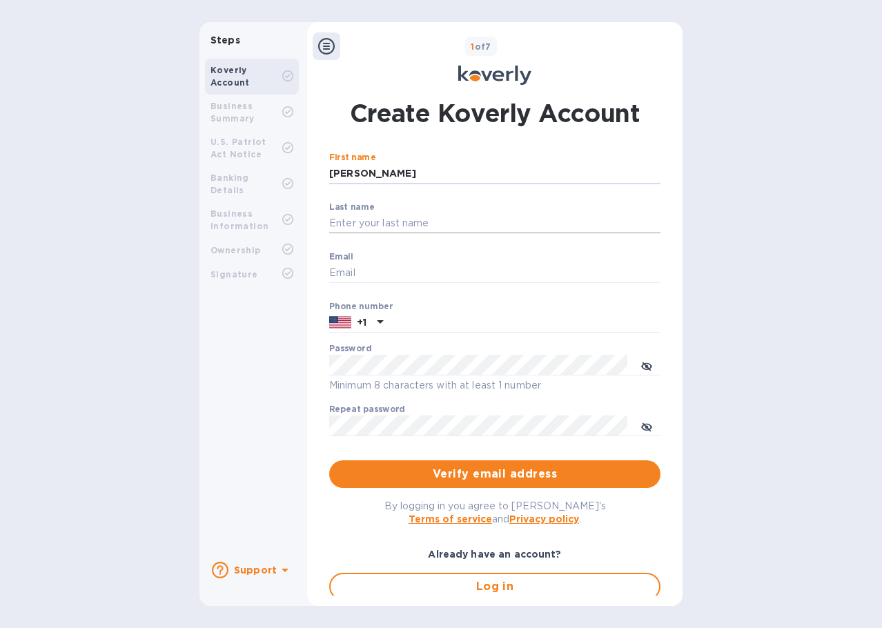 This screenshot has height=628, width=882. Describe the element at coordinates (230, 76) in the screenshot. I see `b: Koverly Account` at that location.